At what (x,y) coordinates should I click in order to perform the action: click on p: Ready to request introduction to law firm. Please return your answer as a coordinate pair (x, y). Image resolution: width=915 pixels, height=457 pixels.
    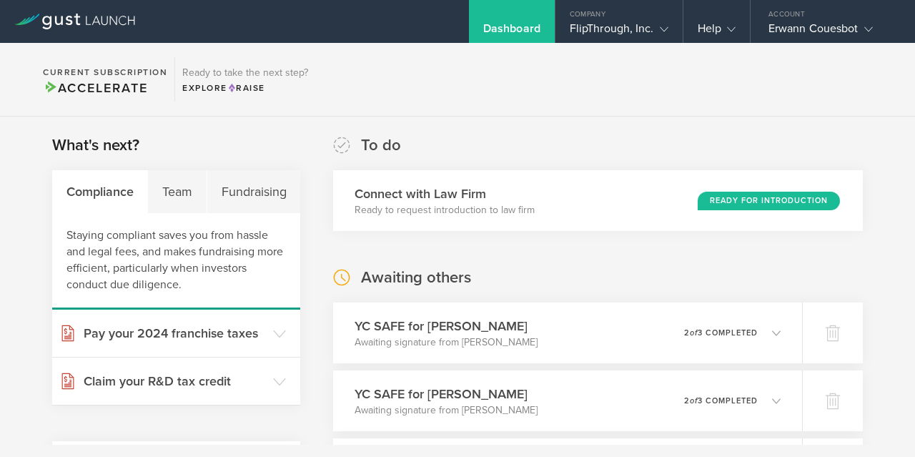
    Looking at the image, I should click on (445, 210).